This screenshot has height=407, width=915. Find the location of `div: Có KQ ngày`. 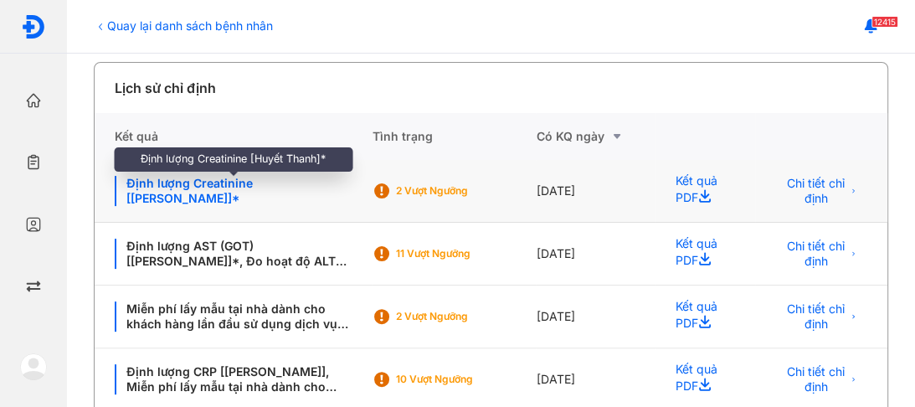

div: Có KQ ngày is located at coordinates (595, 136).